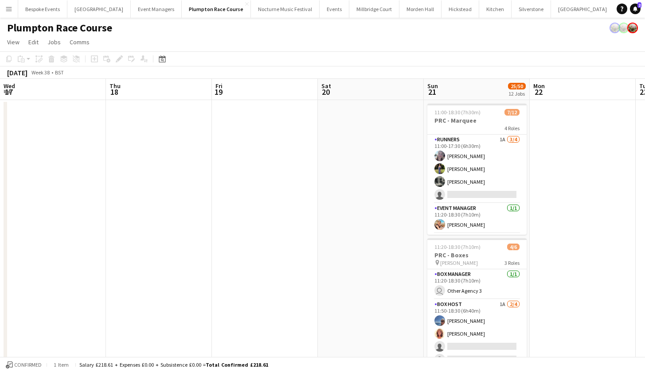  Describe the element at coordinates (8, 92) in the screenshot. I see `span: 17` at that location.